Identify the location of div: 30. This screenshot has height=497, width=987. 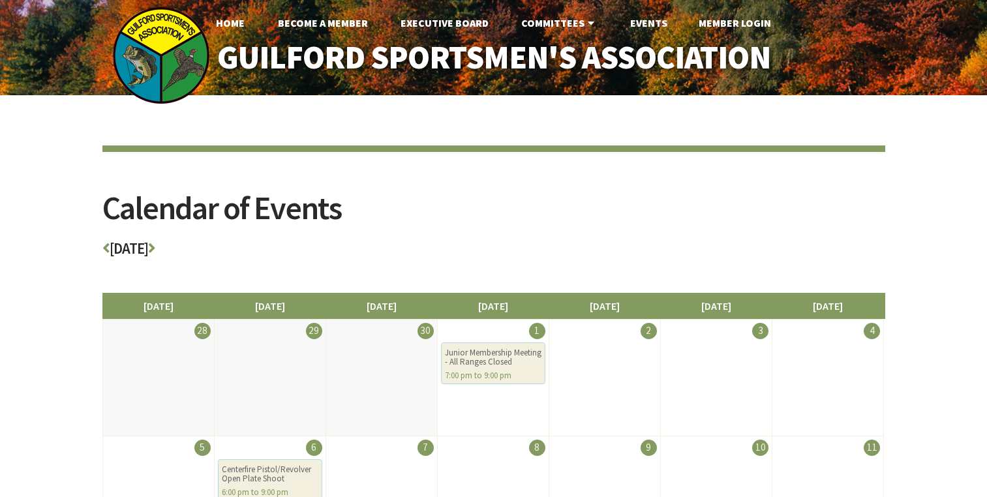
(425, 331).